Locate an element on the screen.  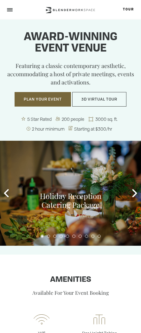
div: Chat Widget is located at coordinates (84, 293).